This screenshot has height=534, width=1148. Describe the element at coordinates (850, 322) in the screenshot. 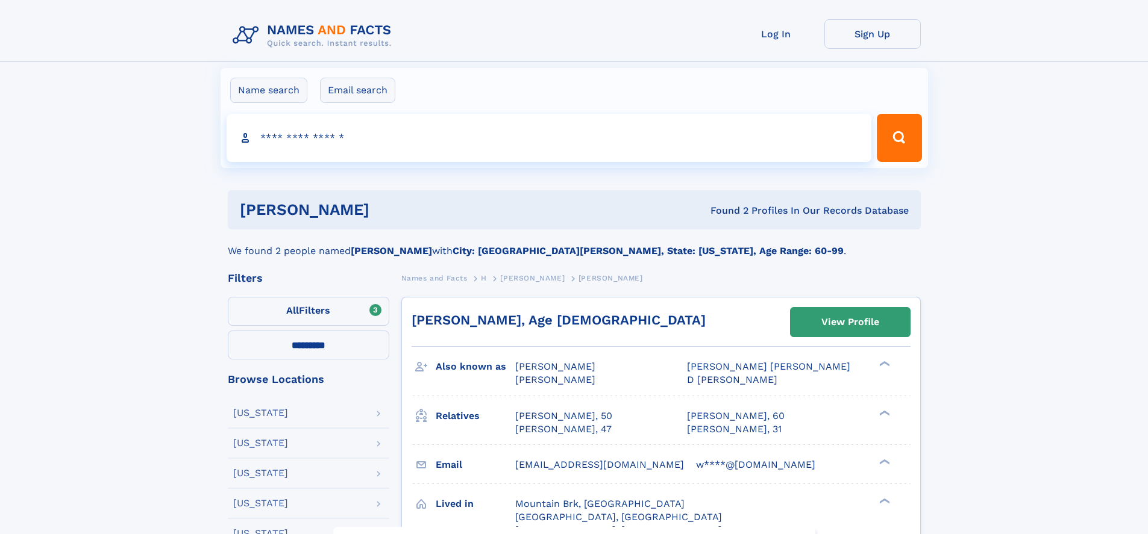

I see `div: View Profile` at that location.